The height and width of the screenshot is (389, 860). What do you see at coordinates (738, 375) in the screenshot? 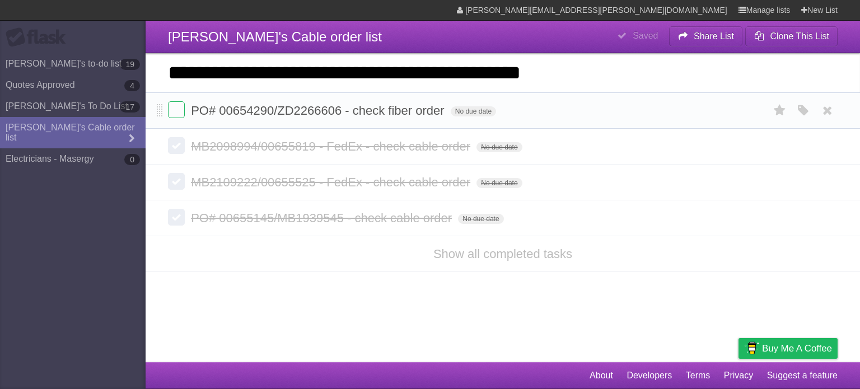
I see `a: Privacy` at bounding box center [738, 375].